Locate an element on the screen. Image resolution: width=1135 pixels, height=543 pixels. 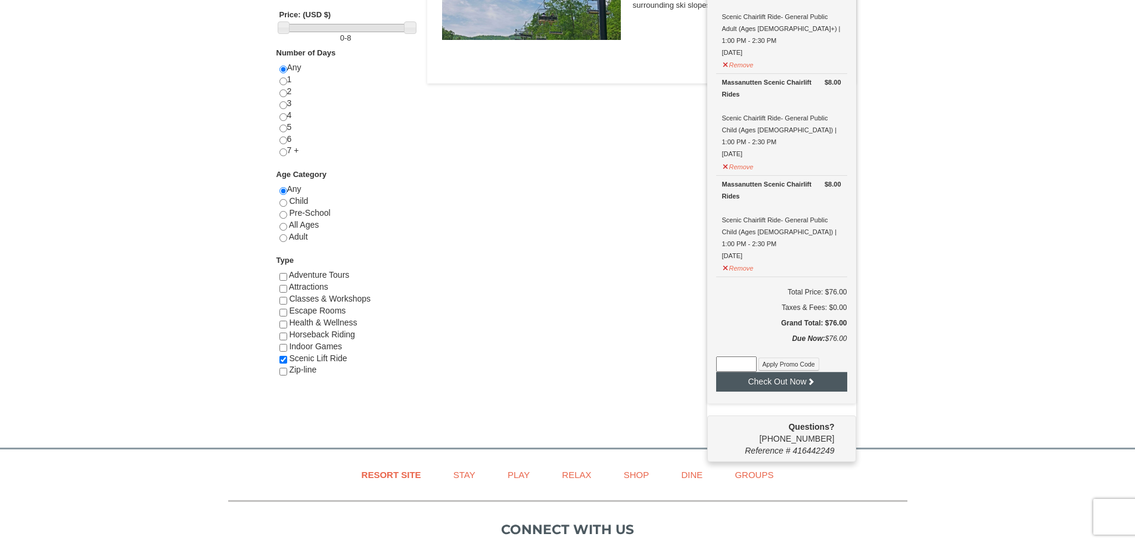
a: Stay is located at coordinates (464, 474).